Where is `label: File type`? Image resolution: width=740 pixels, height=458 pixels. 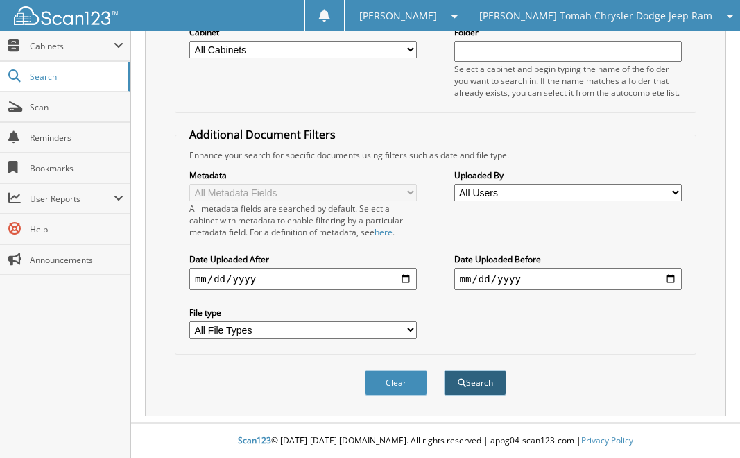 label: File type is located at coordinates (303, 312).